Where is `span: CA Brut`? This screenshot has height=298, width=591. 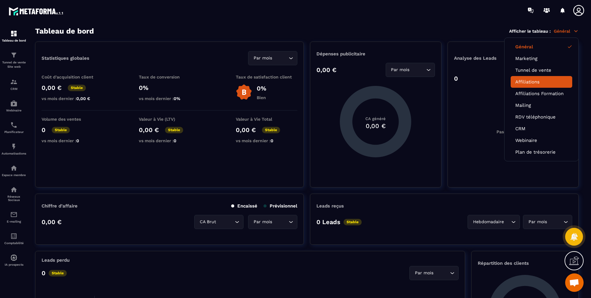 span: CA Brut is located at coordinates (208, 222).